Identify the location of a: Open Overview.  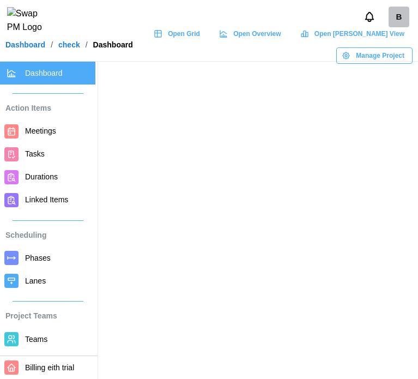
(251, 34).